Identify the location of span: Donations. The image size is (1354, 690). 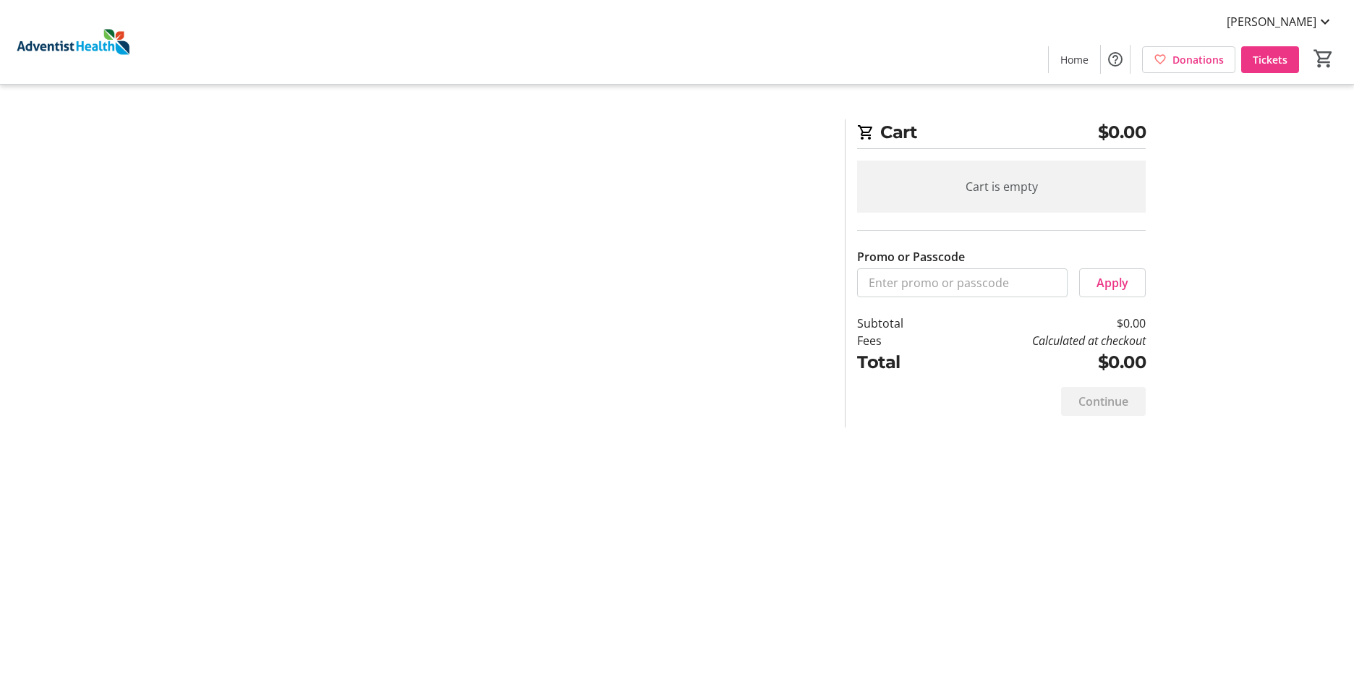
(1198, 59).